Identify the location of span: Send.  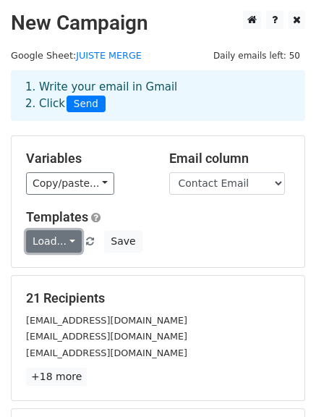
(86, 104).